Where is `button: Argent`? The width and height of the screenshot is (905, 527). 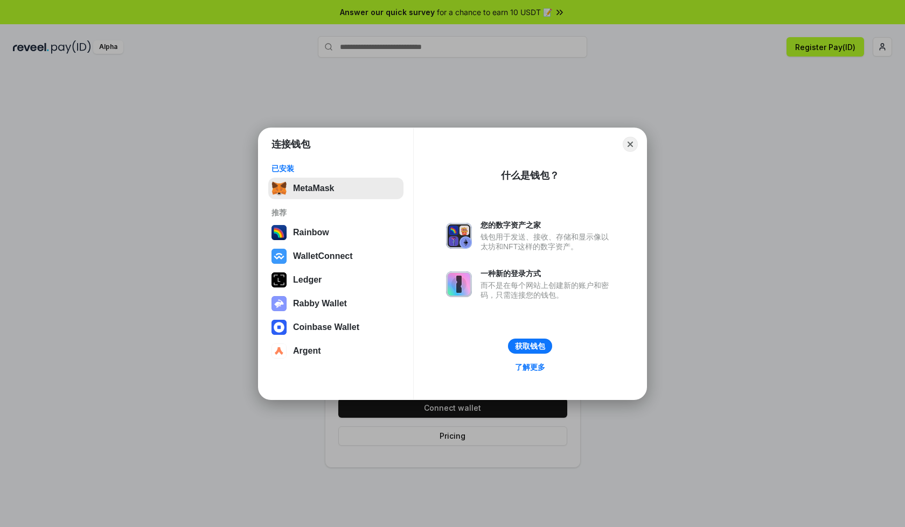
button: Argent is located at coordinates (336, 351).